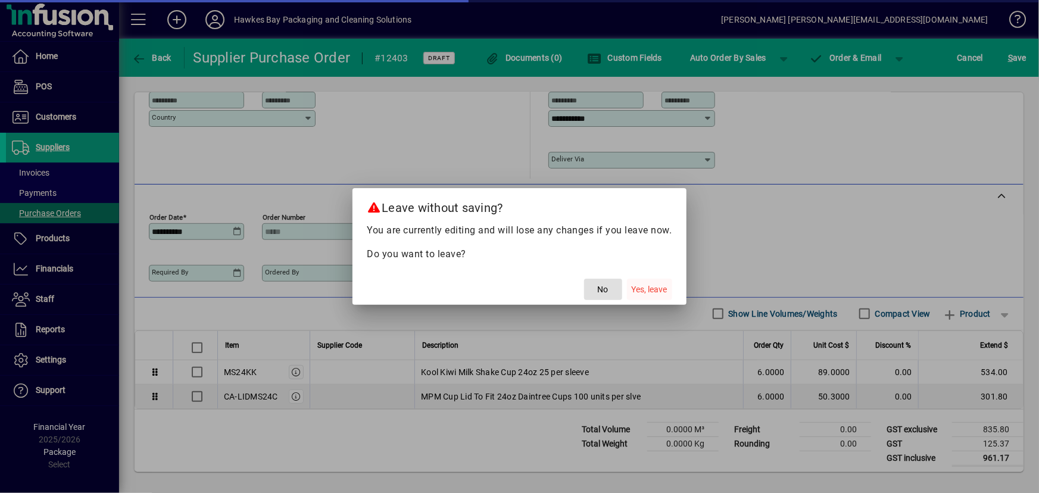  I want to click on p: Do you want to leave?, so click(519, 254).